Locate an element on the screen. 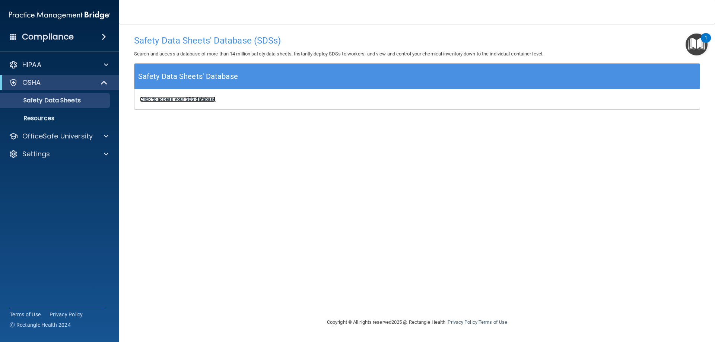  a: OfficeSafe University is located at coordinates (58, 136).